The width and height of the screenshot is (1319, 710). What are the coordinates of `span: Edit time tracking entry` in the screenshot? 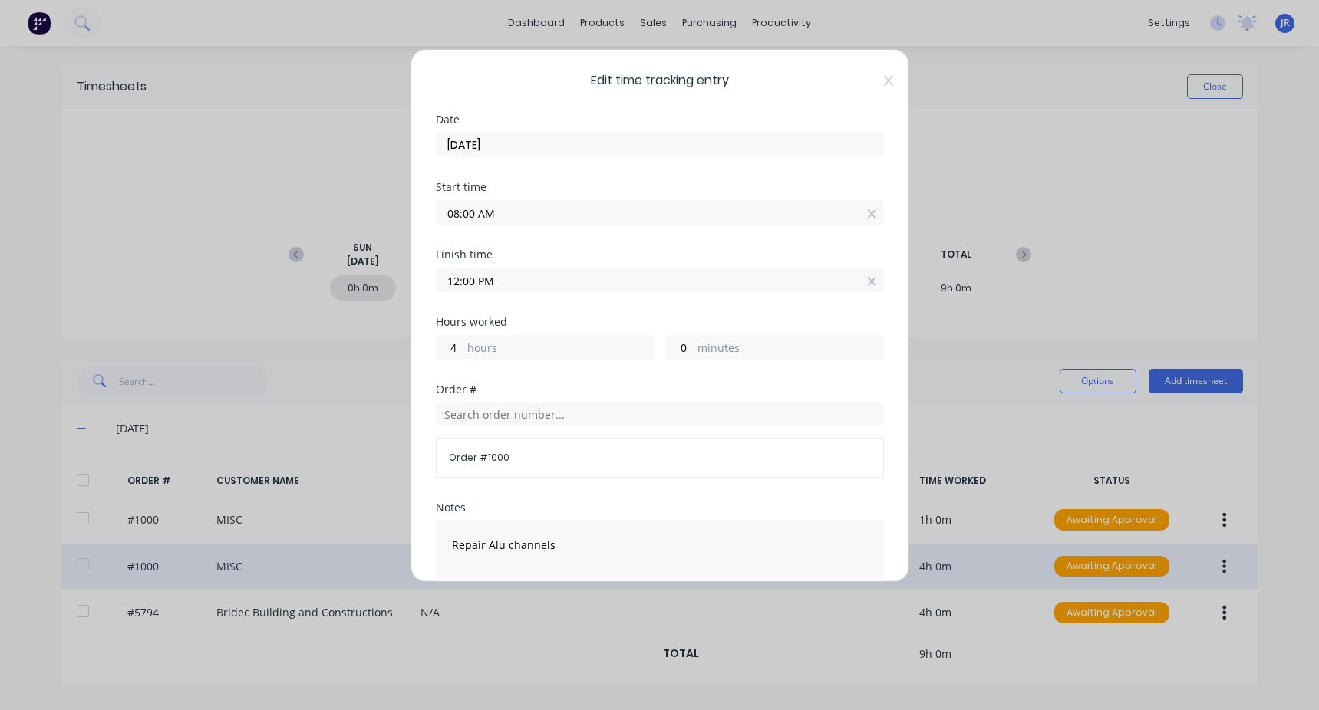 It's located at (660, 81).